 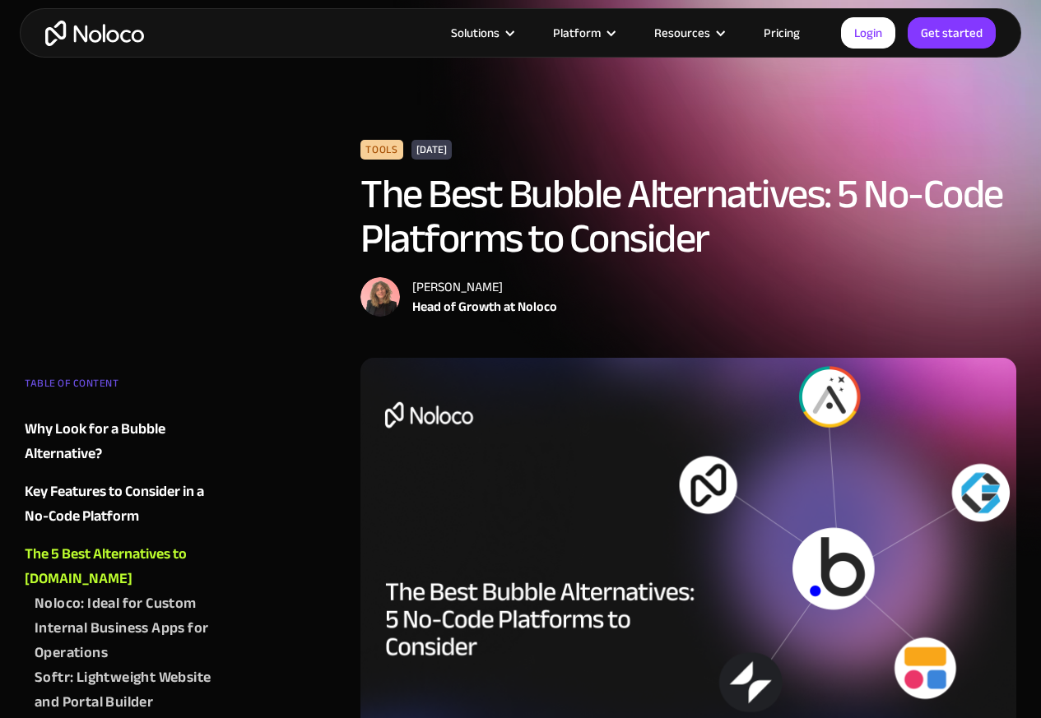 I want to click on div: Key Features to Consider in a No-Code Platform, so click(x=123, y=504).